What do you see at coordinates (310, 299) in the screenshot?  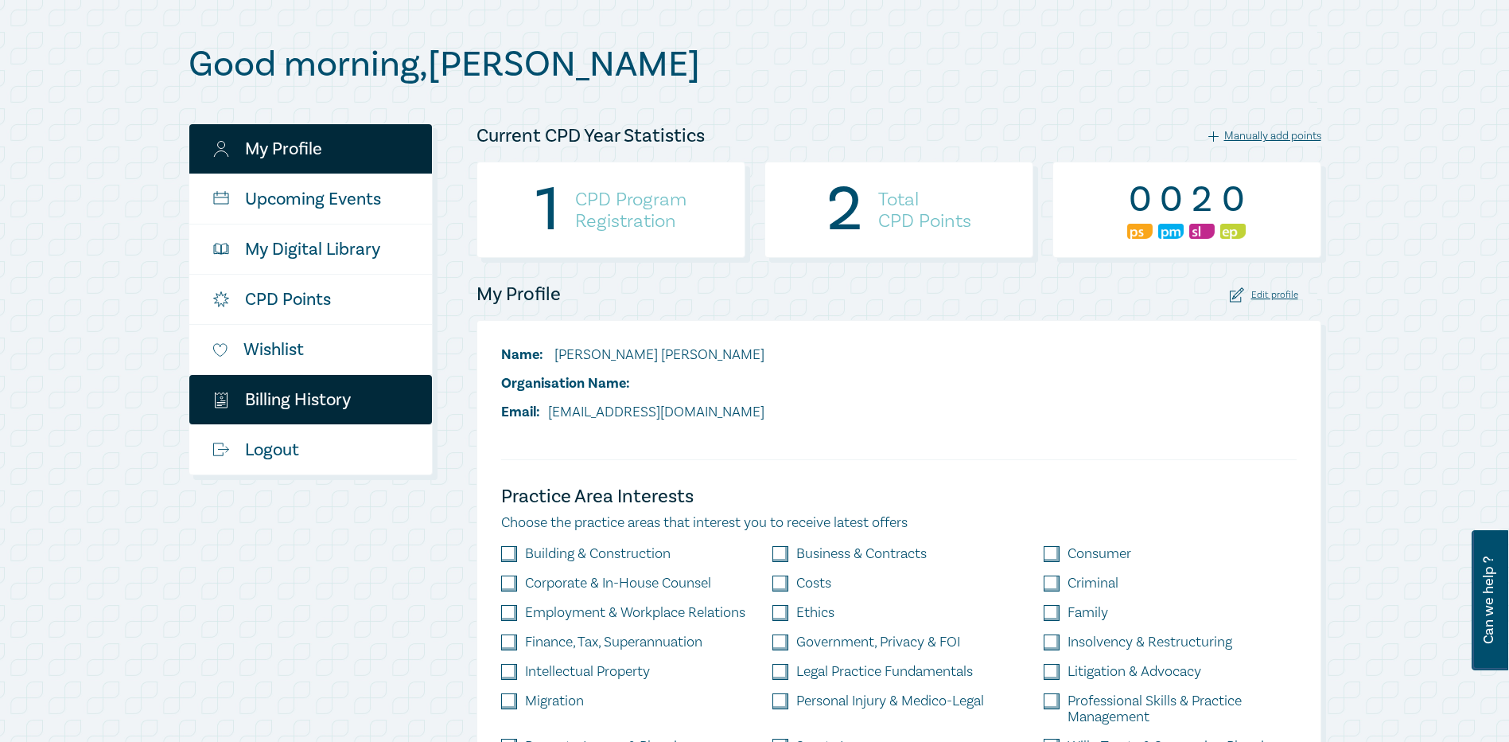 I see `a: CPD Points` at bounding box center [310, 299].